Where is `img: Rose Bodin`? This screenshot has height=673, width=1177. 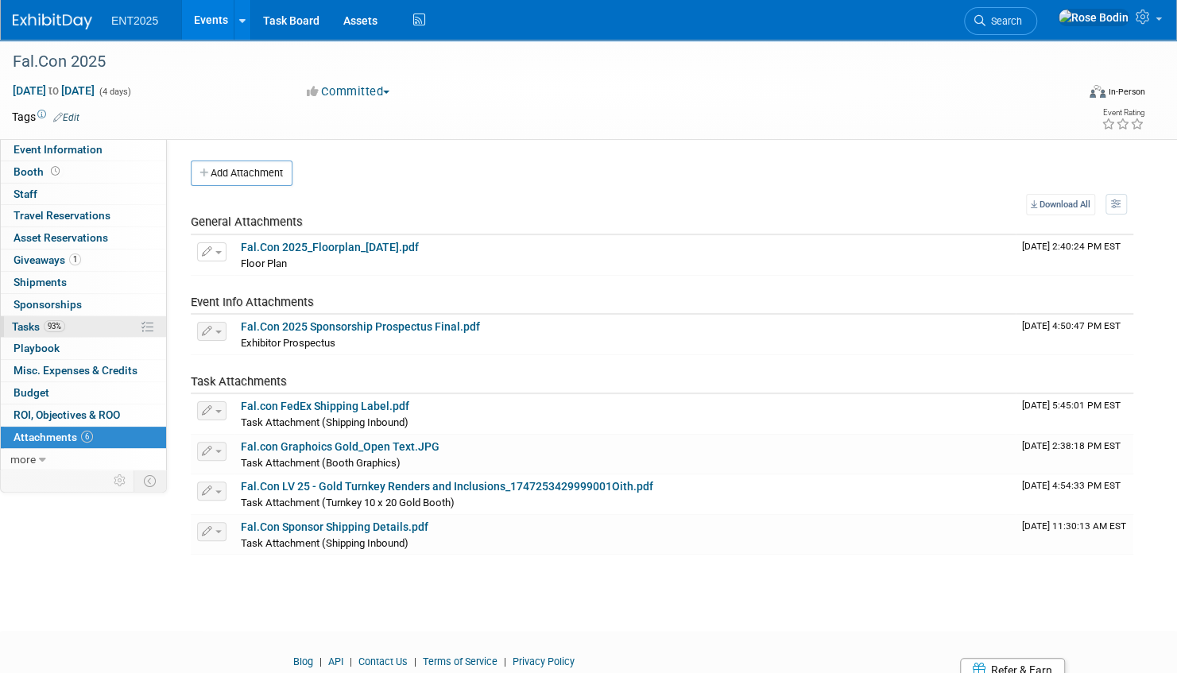
img: Rose Bodin is located at coordinates (1093, 17).